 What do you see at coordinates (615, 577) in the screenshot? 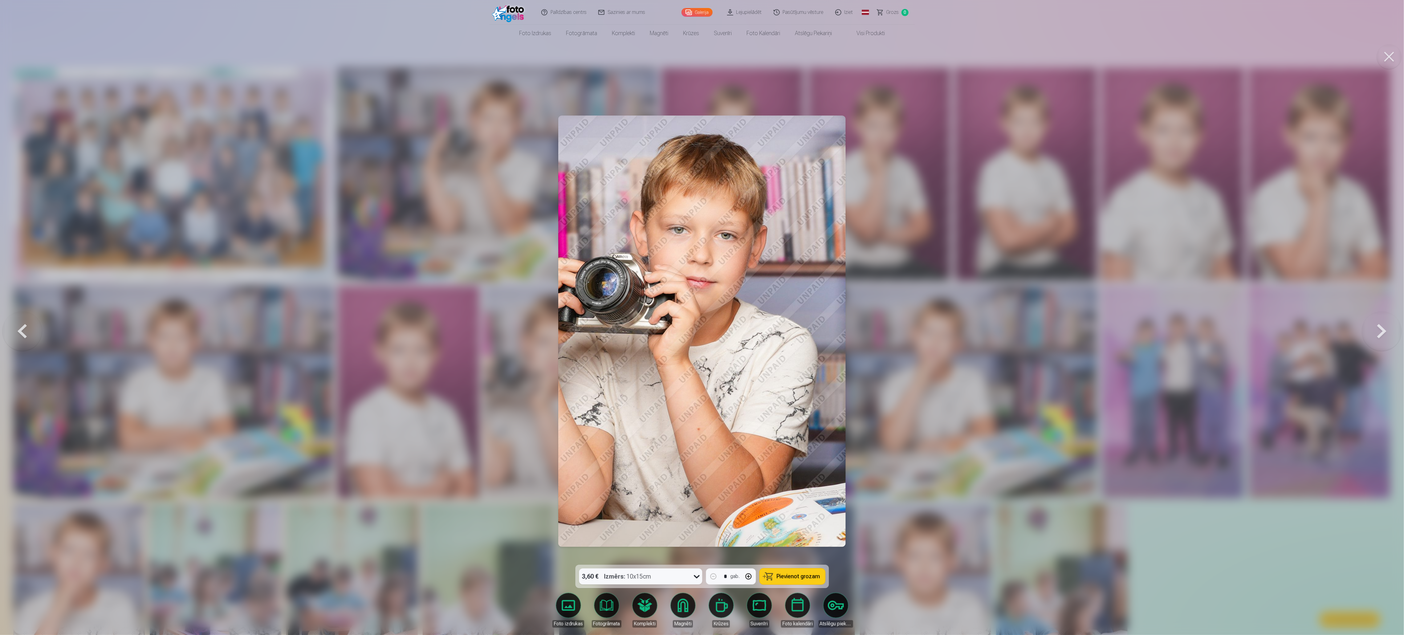
I see `strong: Izmērs :` at bounding box center [615, 577].